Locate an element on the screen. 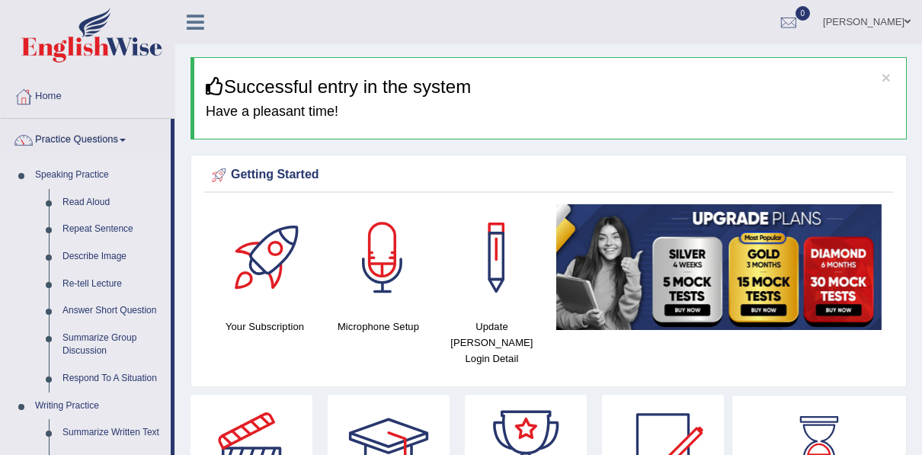 Image resolution: width=922 pixels, height=455 pixels. a: Practice Questions is located at coordinates (85, 138).